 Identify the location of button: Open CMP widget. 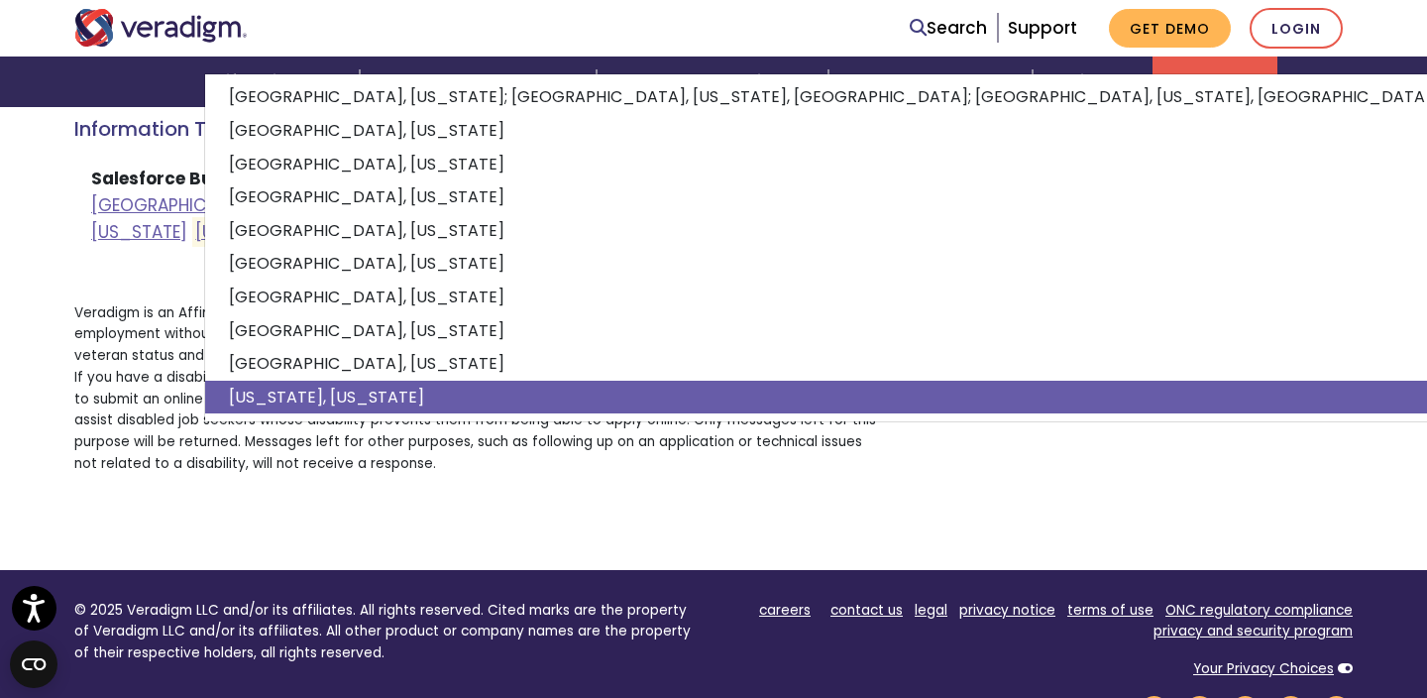
(34, 664).